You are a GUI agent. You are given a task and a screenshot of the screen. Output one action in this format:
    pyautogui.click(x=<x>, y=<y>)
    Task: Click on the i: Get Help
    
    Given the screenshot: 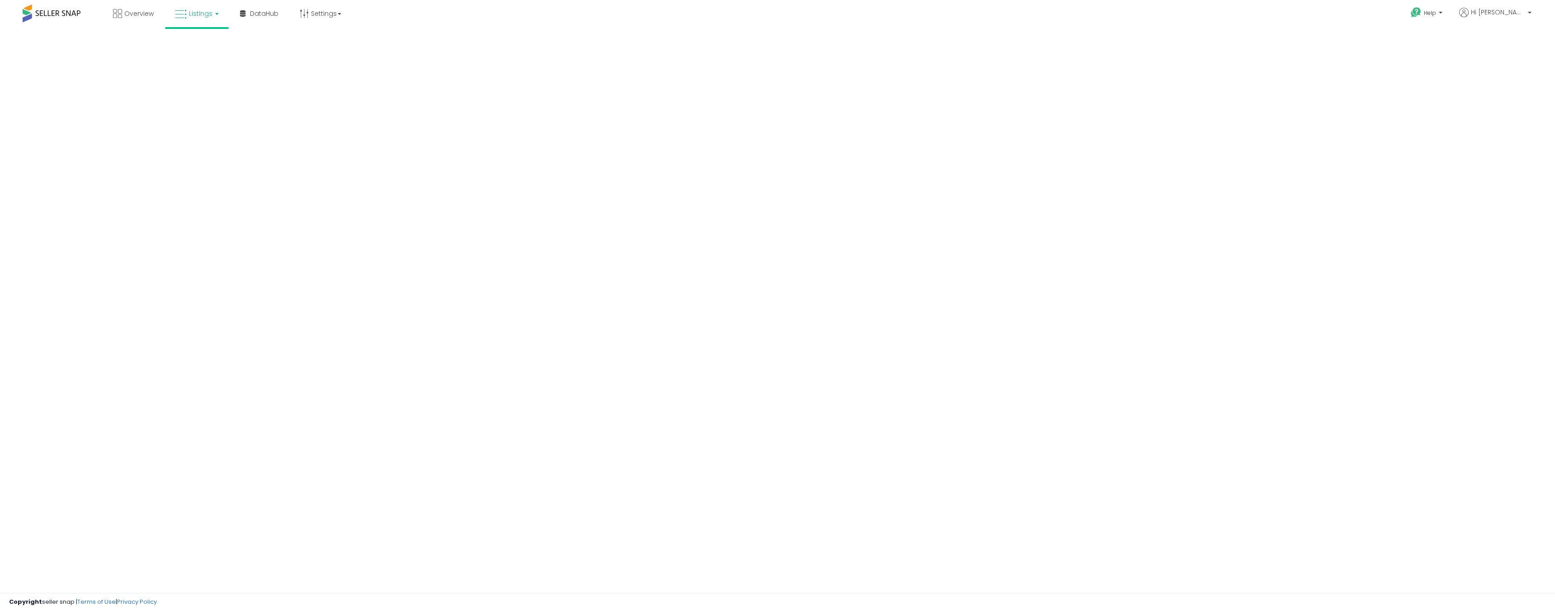 What is the action you would take?
    pyautogui.click(x=1416, y=12)
    